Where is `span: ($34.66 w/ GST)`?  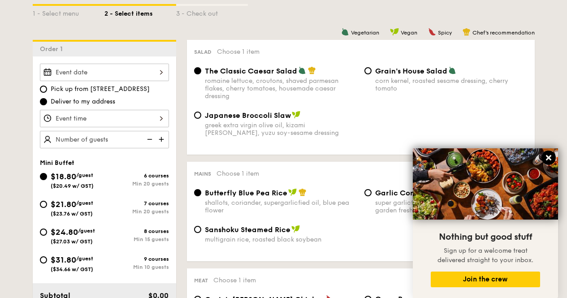 span: ($34.66 w/ GST) is located at coordinates (72, 270).